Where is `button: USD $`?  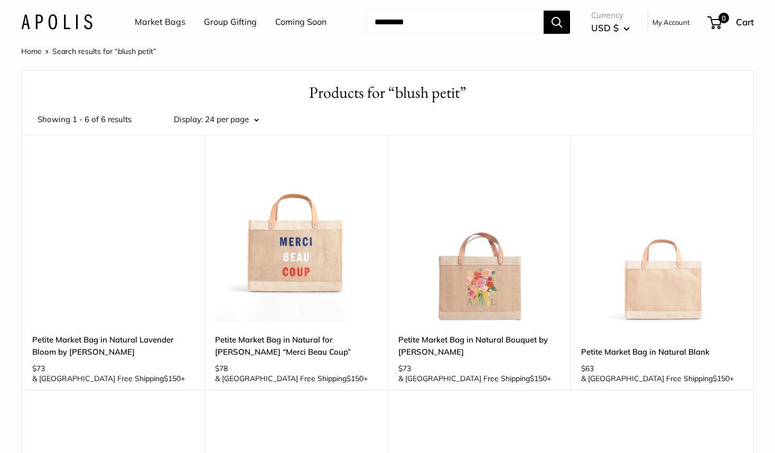
button: USD $ is located at coordinates (610, 28).